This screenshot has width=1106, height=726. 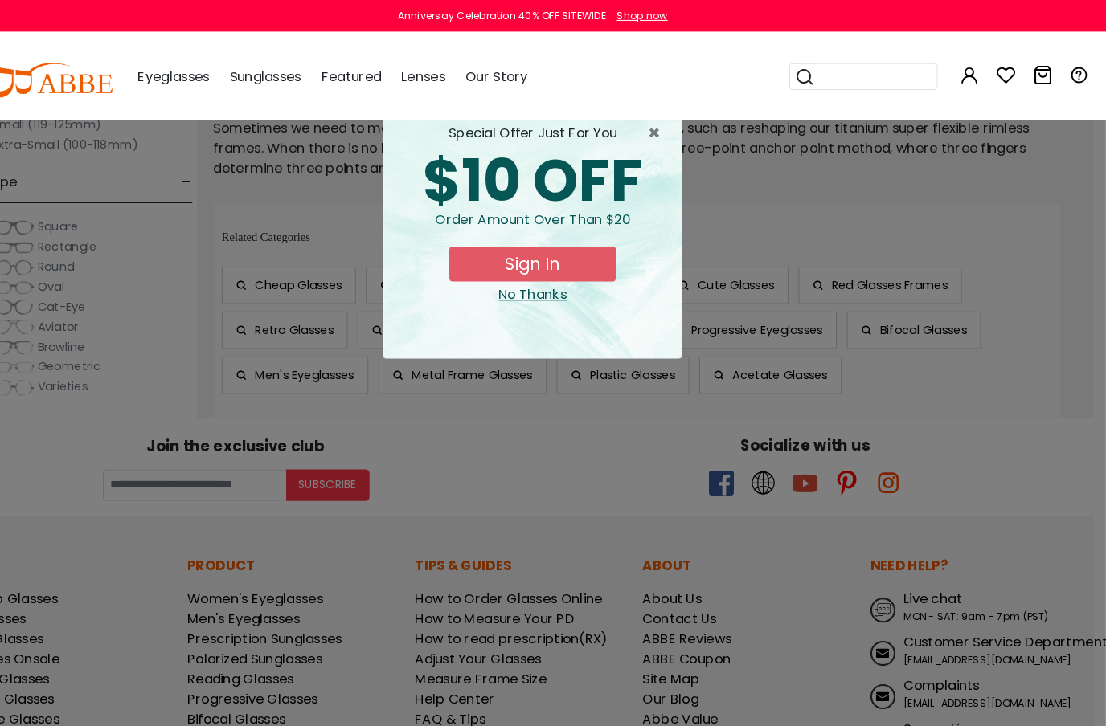 I want to click on button: Close, so click(x=673, y=129).